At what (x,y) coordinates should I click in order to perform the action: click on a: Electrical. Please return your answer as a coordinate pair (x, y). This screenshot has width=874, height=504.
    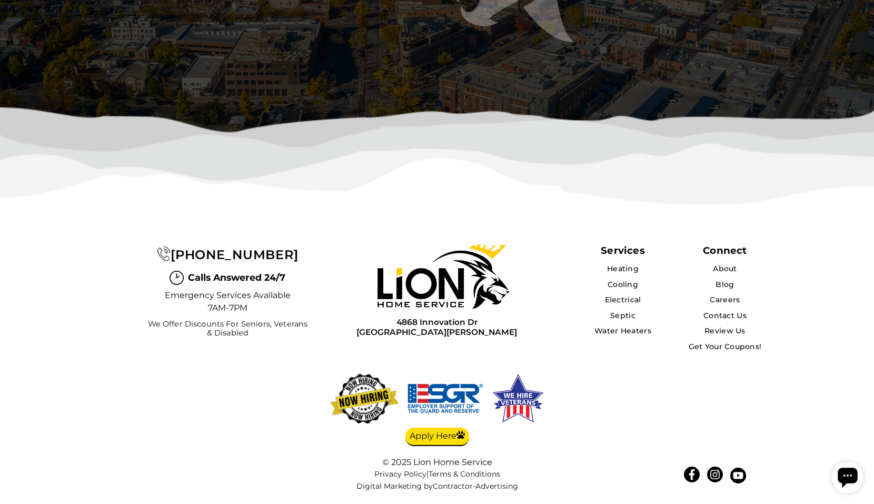
    Looking at the image, I should click on (623, 299).